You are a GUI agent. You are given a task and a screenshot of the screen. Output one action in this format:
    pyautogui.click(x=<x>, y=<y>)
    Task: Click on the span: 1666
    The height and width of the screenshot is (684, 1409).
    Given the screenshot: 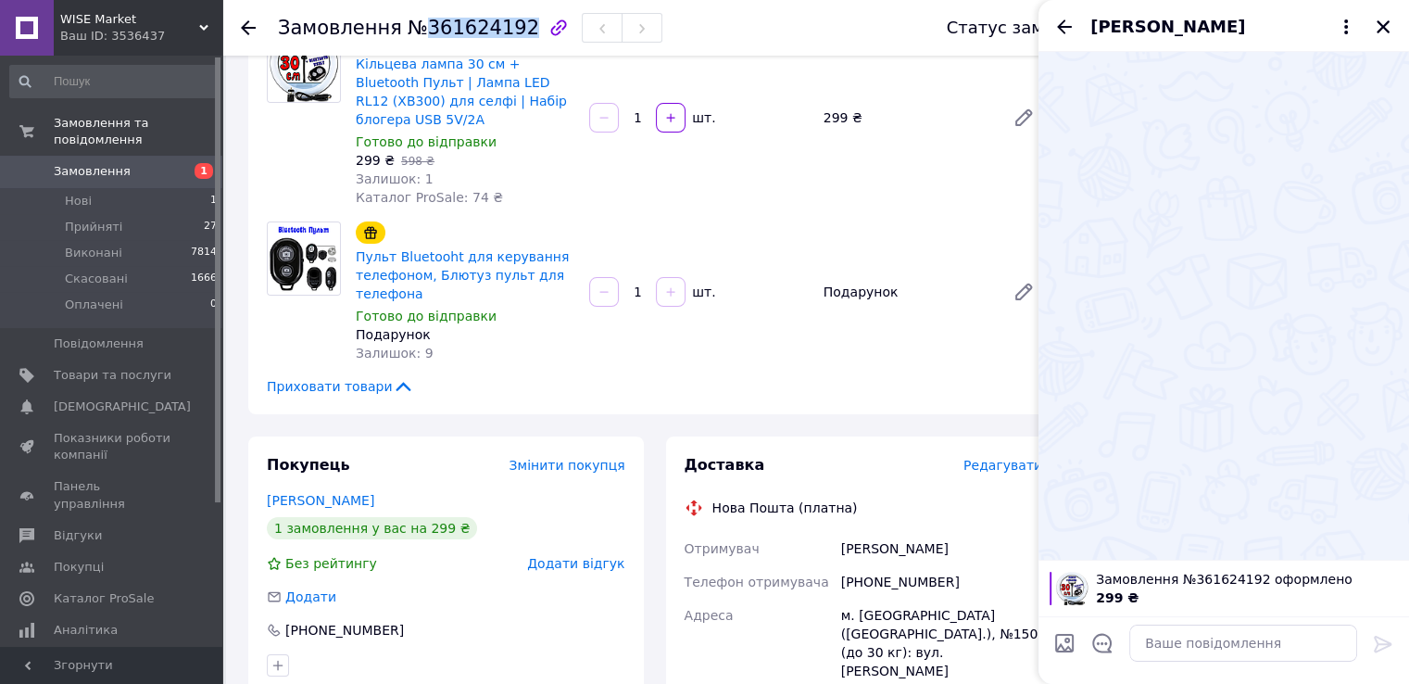 What is the action you would take?
    pyautogui.click(x=204, y=279)
    